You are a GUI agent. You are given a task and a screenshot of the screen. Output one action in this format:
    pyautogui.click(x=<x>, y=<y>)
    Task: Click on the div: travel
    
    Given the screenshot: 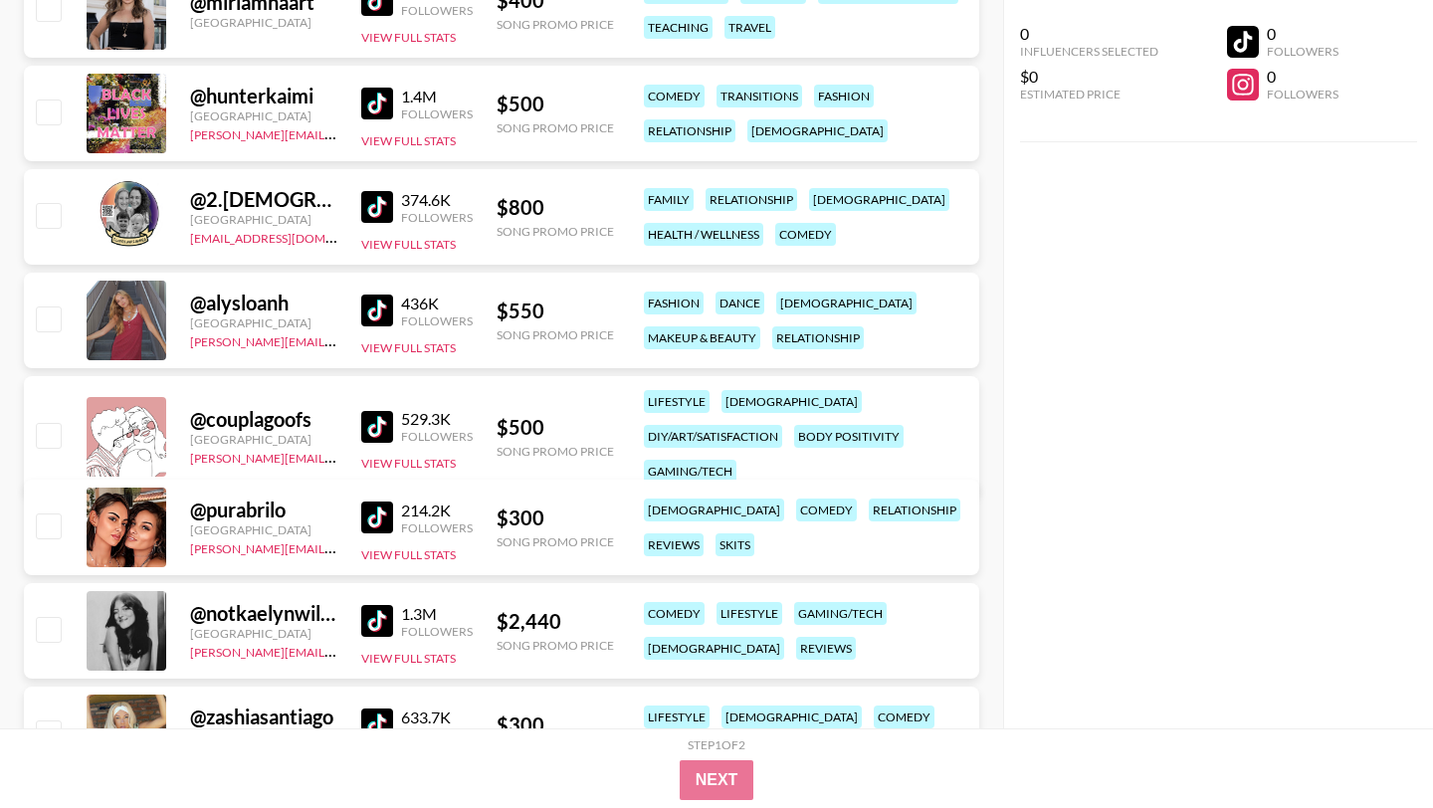 What is the action you would take?
    pyautogui.click(x=749, y=27)
    